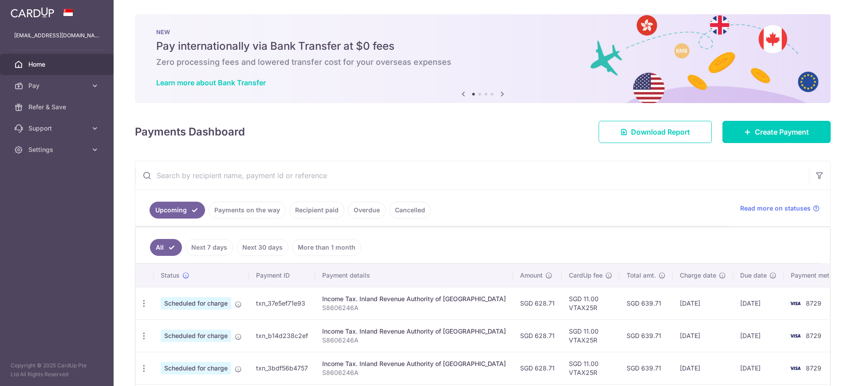  I want to click on span: Read more on statuses, so click(776, 208).